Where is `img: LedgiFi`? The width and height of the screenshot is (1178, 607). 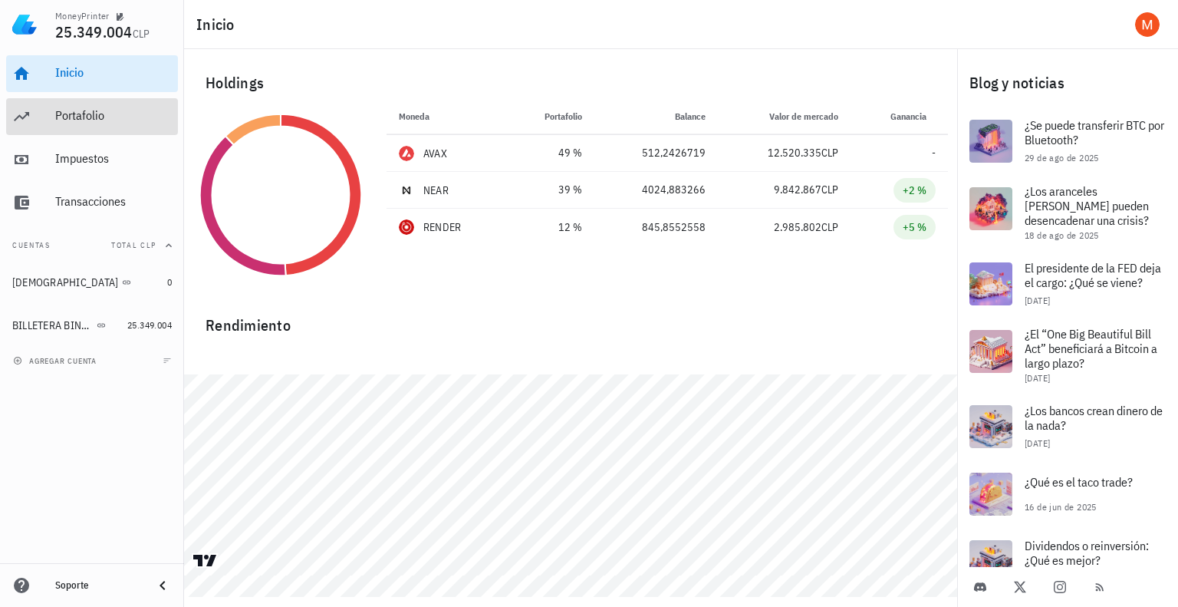 img: LedgiFi is located at coordinates (25, 25).